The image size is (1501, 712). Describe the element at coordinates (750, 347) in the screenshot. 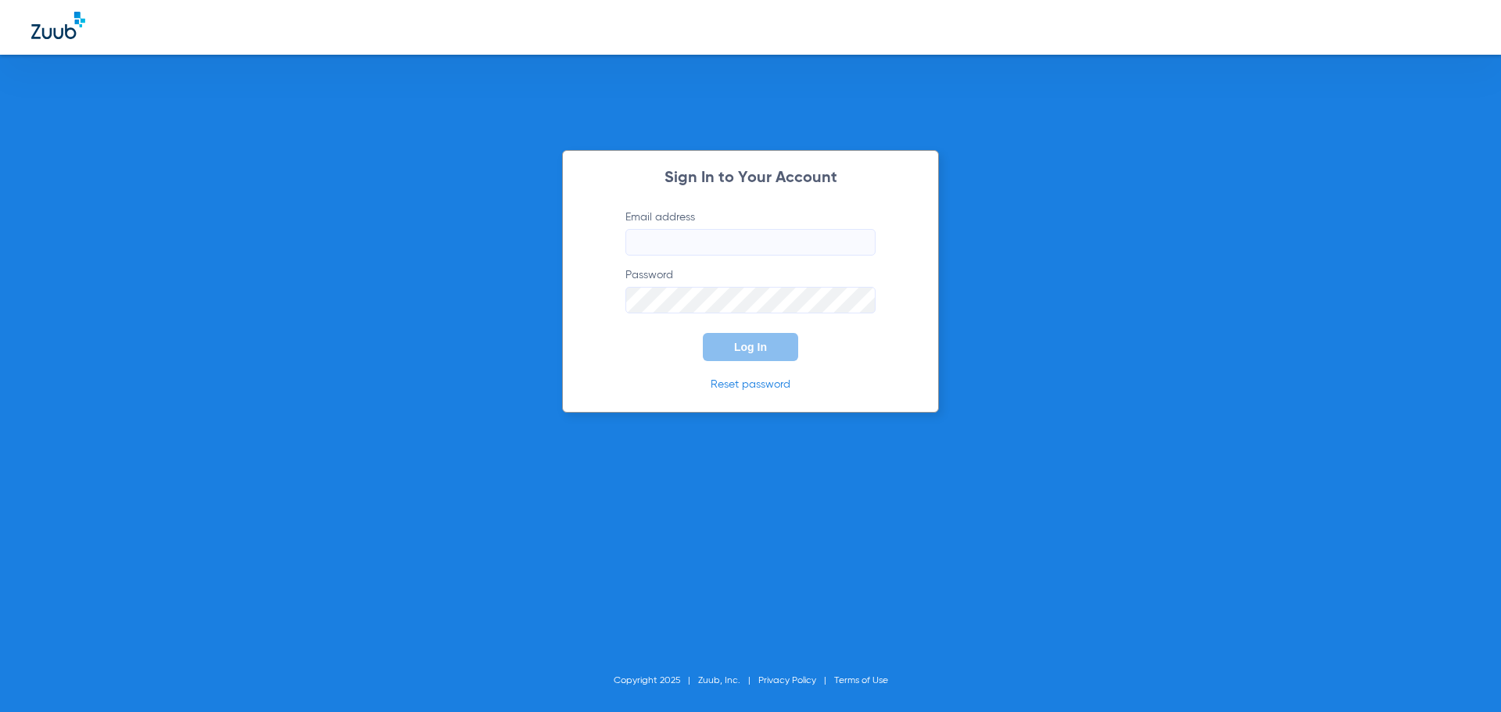

I see `span: Log In` at that location.